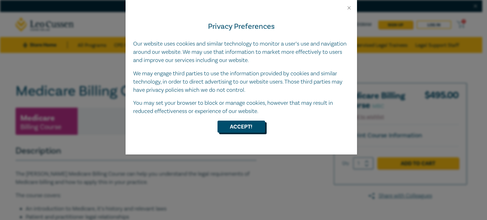 Image resolution: width=487 pixels, height=220 pixels. Describe the element at coordinates (241, 82) in the screenshot. I see `p: We may engage third parties to use the information provided by cookies and similar technology, in...` at that location.